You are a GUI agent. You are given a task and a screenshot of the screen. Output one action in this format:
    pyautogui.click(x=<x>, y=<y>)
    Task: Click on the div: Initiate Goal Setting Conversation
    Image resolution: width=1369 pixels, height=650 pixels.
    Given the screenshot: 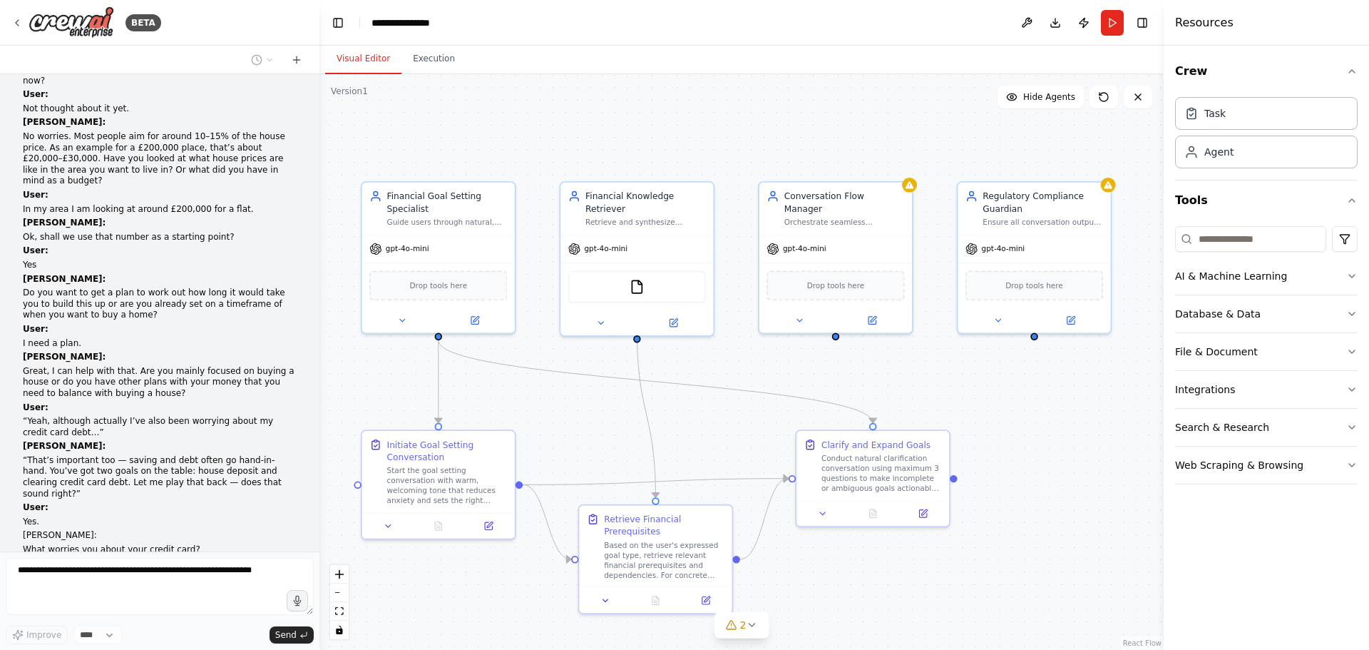 What is the action you would take?
    pyautogui.click(x=447, y=451)
    